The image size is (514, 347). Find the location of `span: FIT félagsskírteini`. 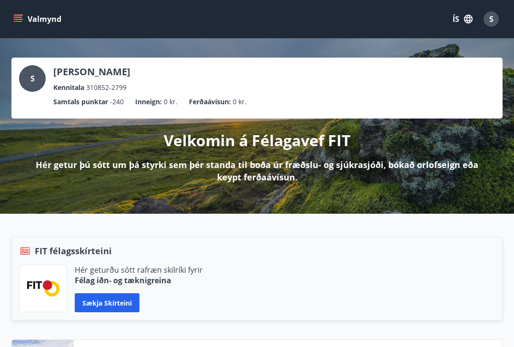

span: FIT félagsskírteini is located at coordinates (73, 251).